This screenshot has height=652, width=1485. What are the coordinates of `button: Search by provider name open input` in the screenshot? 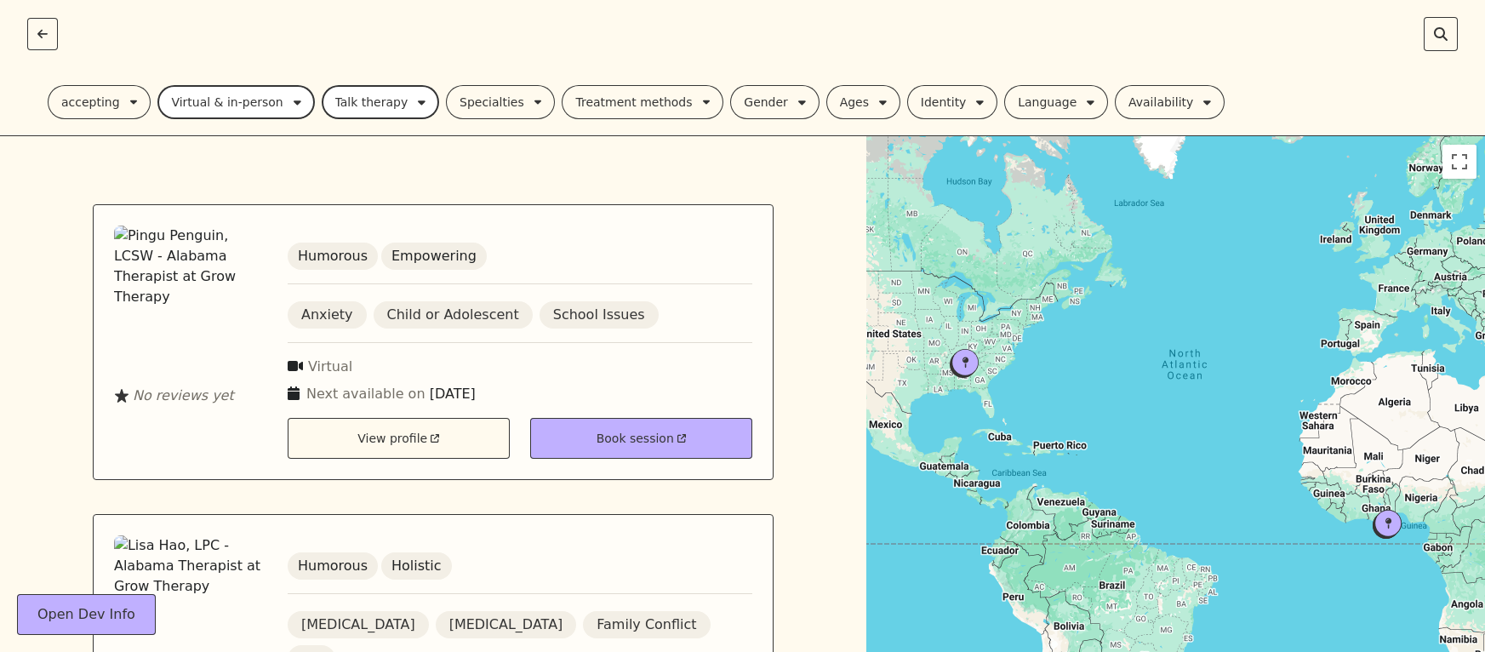 It's located at (1441, 34).